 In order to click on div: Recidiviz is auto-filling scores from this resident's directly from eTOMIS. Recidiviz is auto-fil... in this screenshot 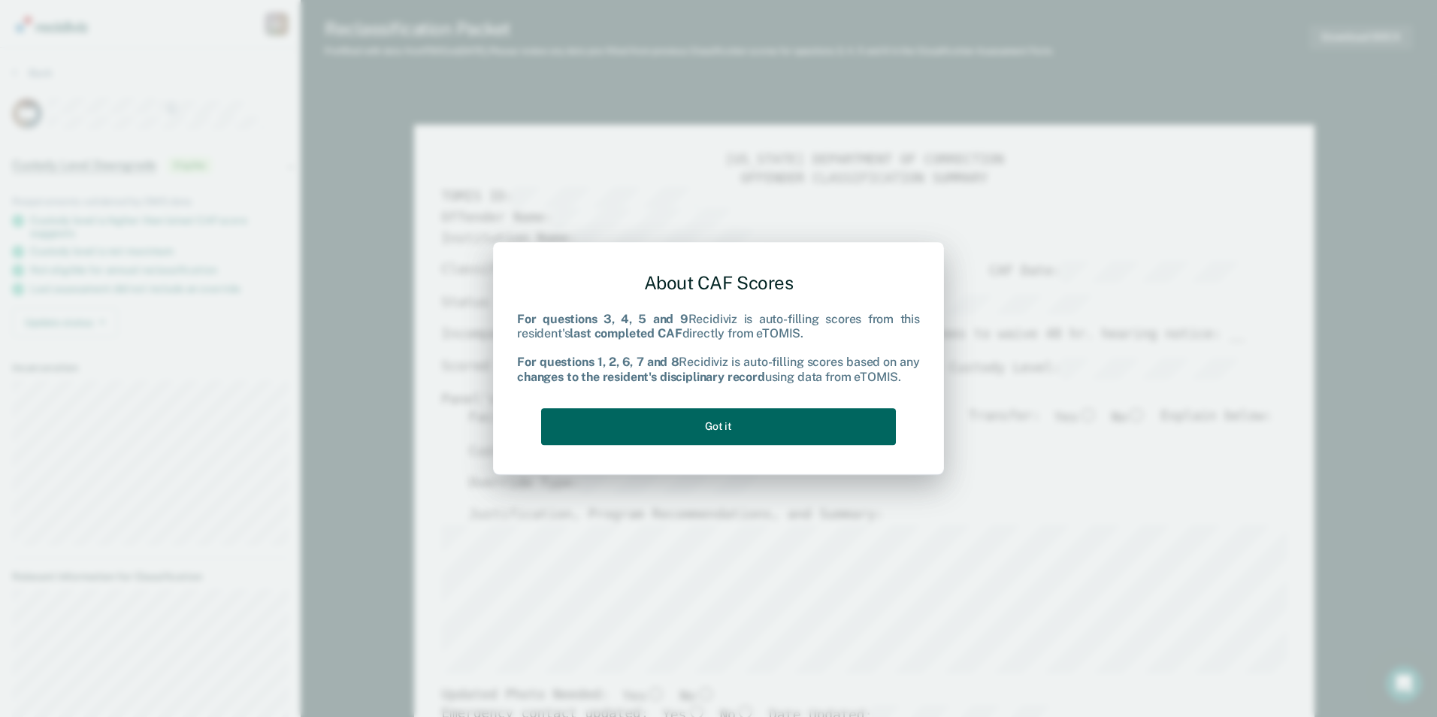, I will do `click(719, 348)`.